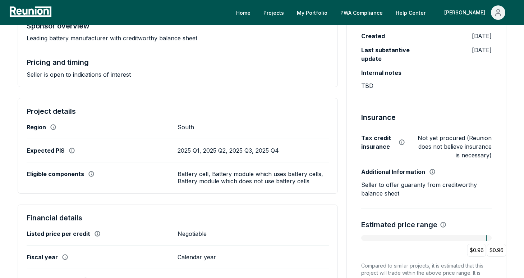 This screenshot has height=278, width=524. Describe the element at coordinates (178, 111) in the screenshot. I see `h4: Project details` at that location.